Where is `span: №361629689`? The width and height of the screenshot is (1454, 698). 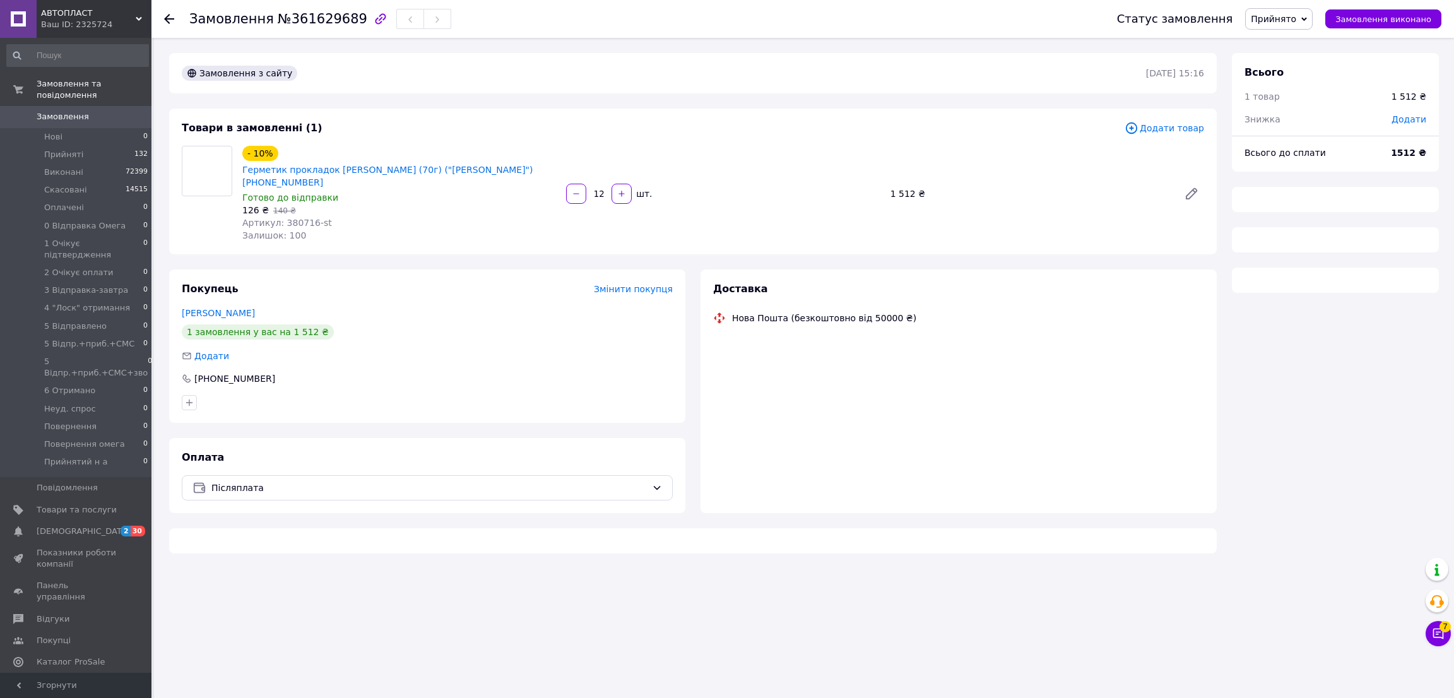
span: №361629689 is located at coordinates (323, 19).